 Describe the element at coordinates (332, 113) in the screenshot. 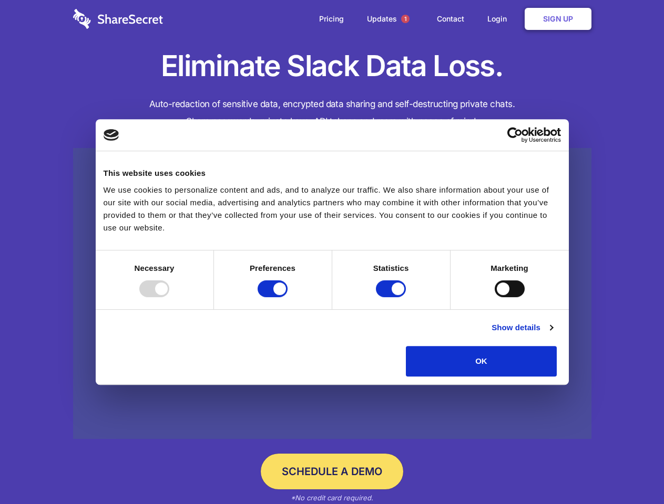

I see `h4: Auto-redaction of sensitive data, encrypted data sharing and self-destructing private chats. Shar...` at that location.